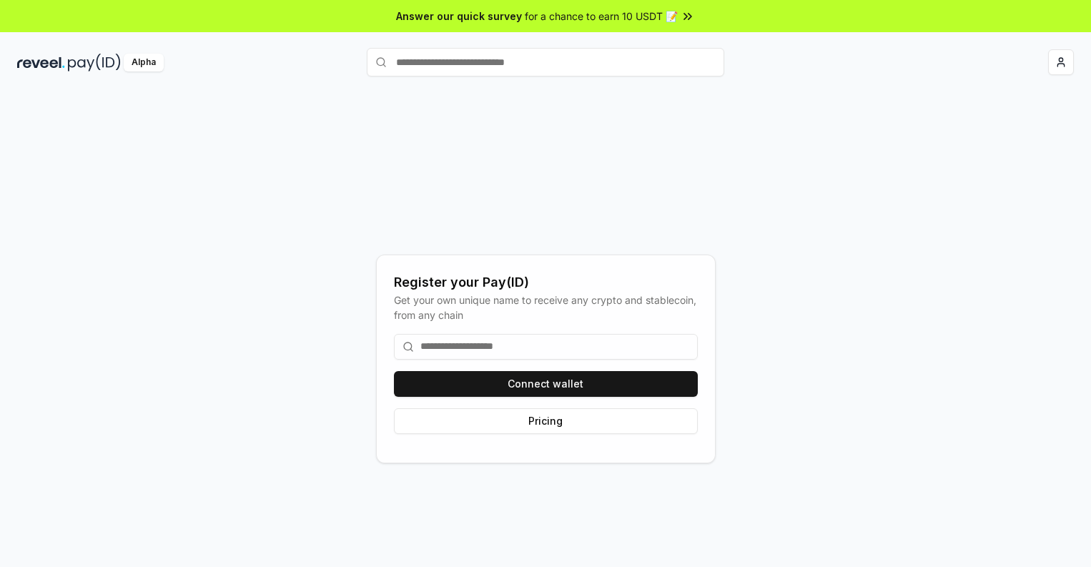  I want to click on button: Pricing, so click(546, 421).